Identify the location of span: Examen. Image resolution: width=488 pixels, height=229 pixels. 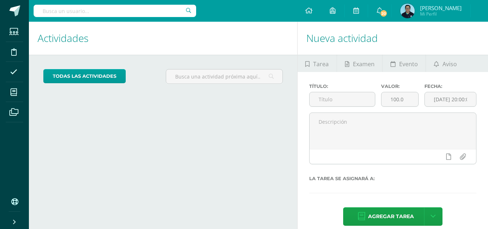
(364, 64).